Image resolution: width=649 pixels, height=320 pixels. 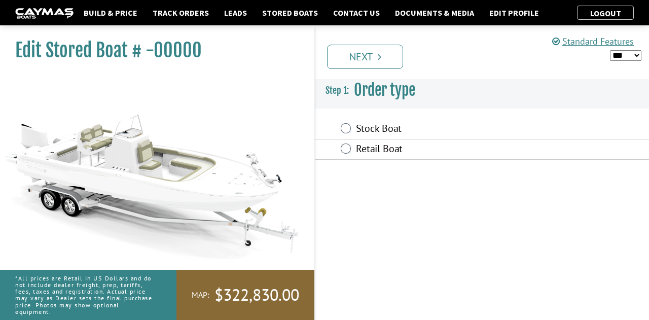 What do you see at coordinates (593, 41) in the screenshot?
I see `a: Standard Features` at bounding box center [593, 41].